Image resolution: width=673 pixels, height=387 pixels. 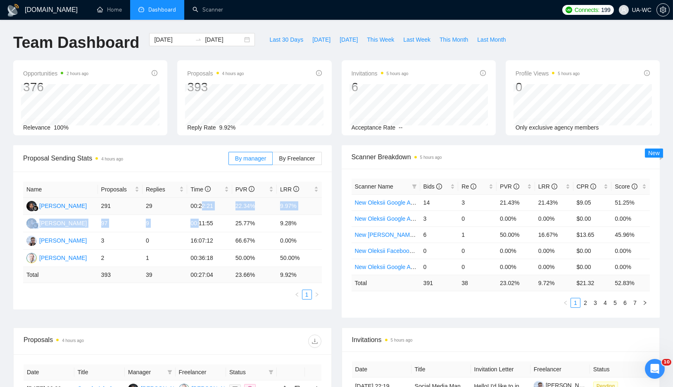 I want to click on a: 7, so click(x=635, y=303).